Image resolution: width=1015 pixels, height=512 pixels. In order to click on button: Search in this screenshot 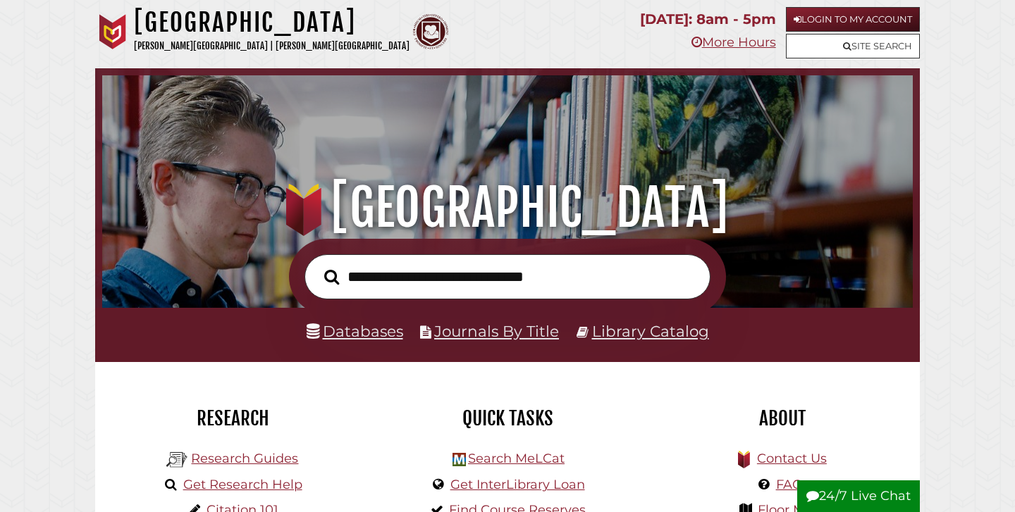, I will do `click(331, 277)`.